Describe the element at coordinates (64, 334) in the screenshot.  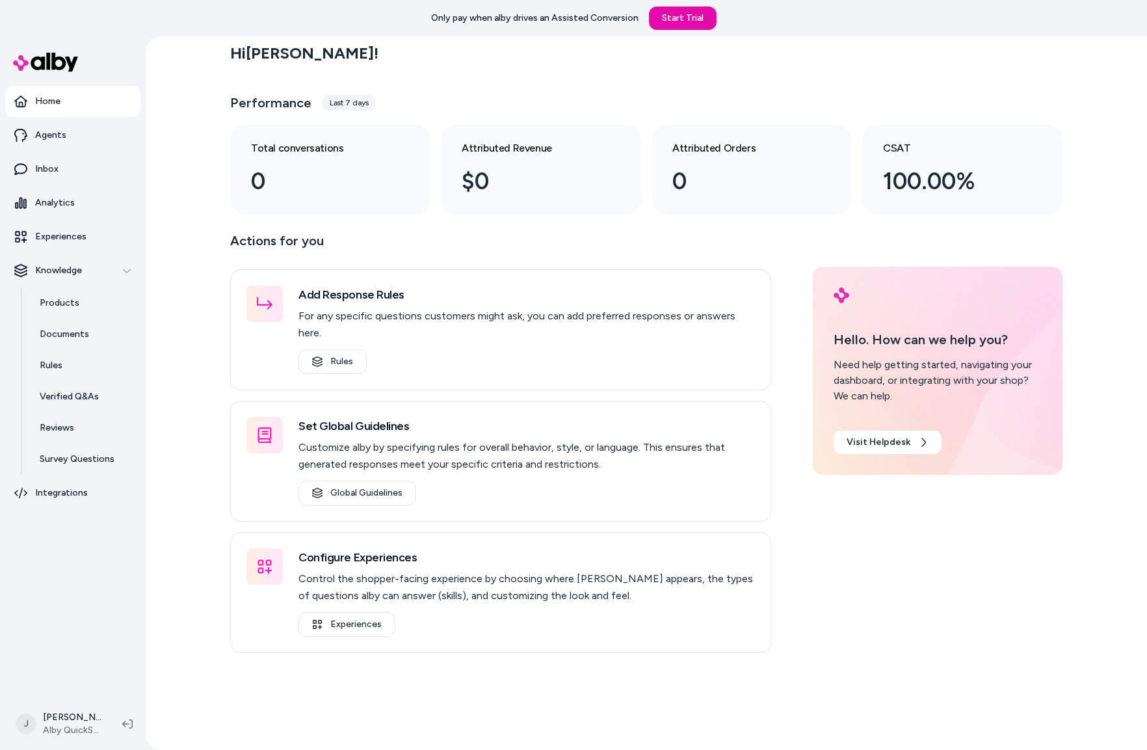
I see `p: Documents` at that location.